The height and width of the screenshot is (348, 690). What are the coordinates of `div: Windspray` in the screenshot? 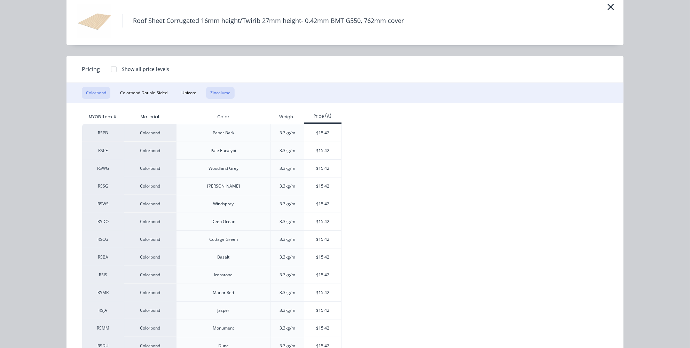 It's located at (224, 204).